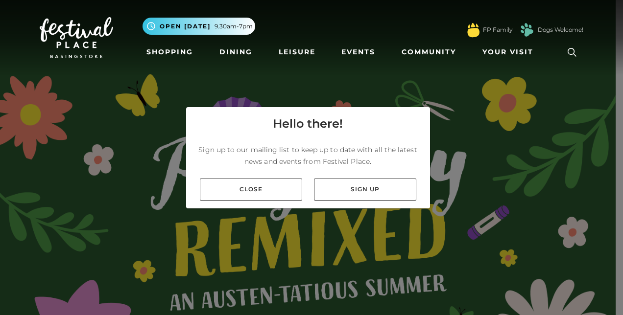 This screenshot has height=315, width=623. What do you see at coordinates (169, 52) in the screenshot?
I see `a: Shopping` at bounding box center [169, 52].